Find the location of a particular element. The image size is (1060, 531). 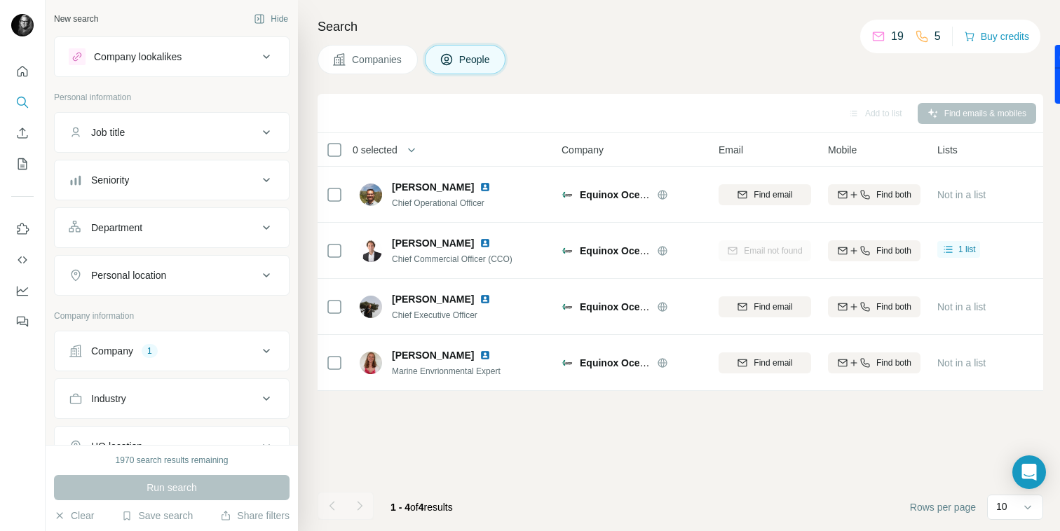

div: Company lookalikes is located at coordinates (137, 57).